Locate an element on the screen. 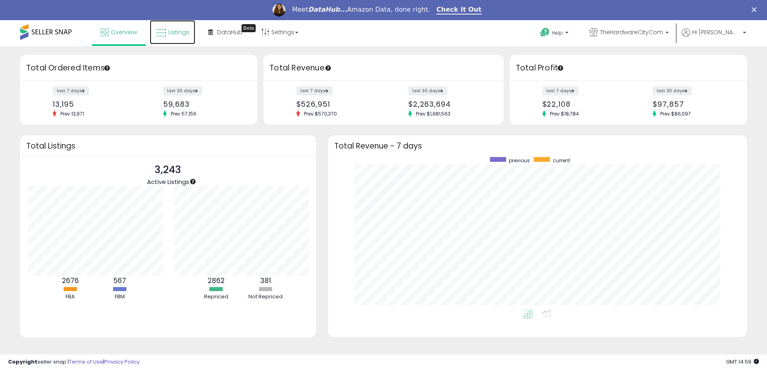 The width and height of the screenshot is (767, 370). div: 13,195 is located at coordinates (93, 104).